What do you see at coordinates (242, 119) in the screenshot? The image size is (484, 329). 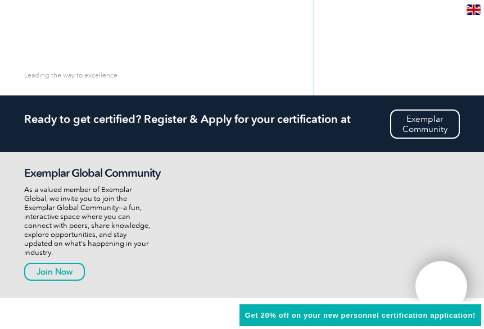 I see `h2: Ready to get certified? Register & Apply for your certification at` at bounding box center [242, 119].